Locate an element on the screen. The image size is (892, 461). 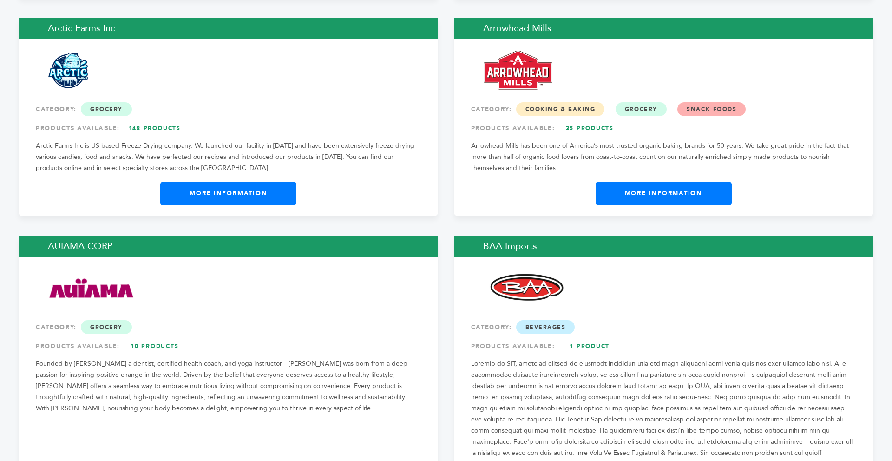
h2: Arctic Farms Inc is located at coordinates (228, 28).